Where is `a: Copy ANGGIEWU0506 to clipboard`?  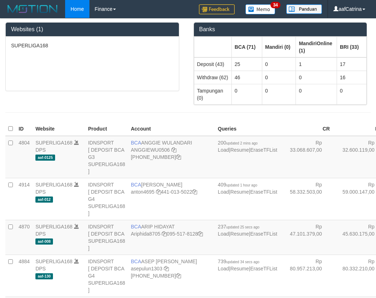
a: Copy ANGGIEWU0506 to clipboard is located at coordinates (174, 150).